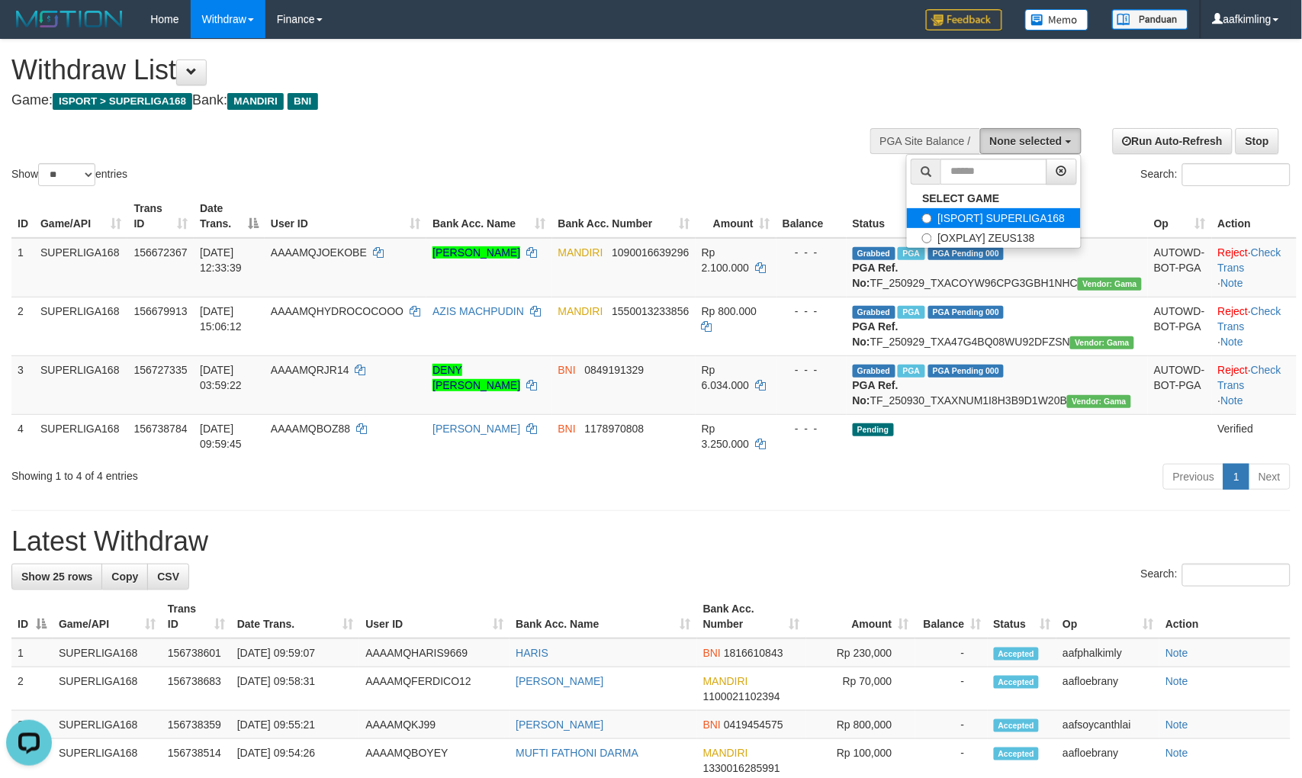 The image size is (1302, 778). What do you see at coordinates (712, 725) in the screenshot?
I see `span: BNI` at bounding box center [712, 725].